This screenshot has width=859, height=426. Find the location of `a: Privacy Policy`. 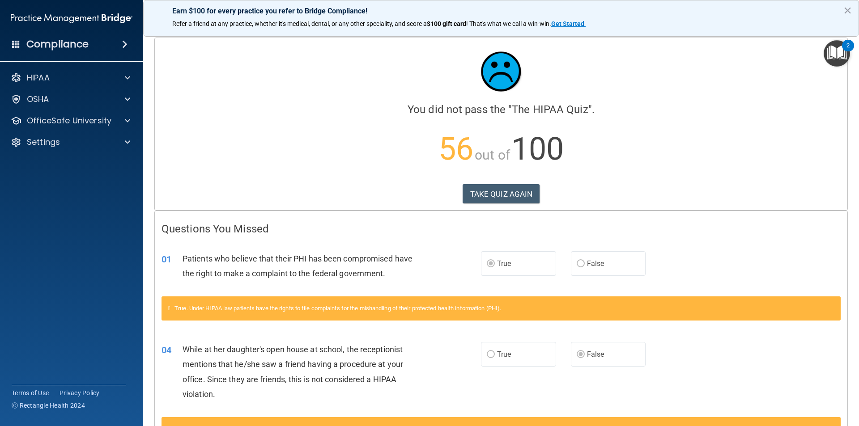

a: Privacy Policy is located at coordinates (80, 393).